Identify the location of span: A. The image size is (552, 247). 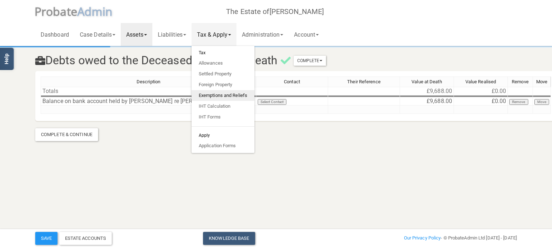
(95, 11).